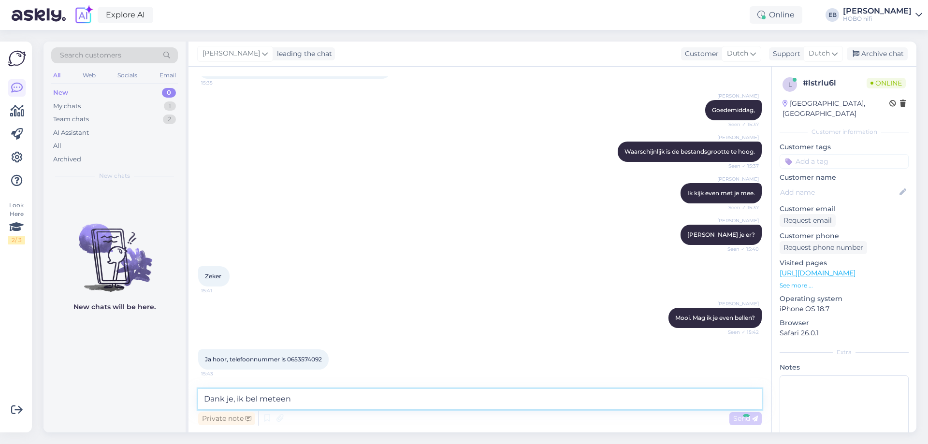 The height and width of the screenshot is (444, 928). Describe the element at coordinates (844, 323) in the screenshot. I see `p: Browser` at that location.